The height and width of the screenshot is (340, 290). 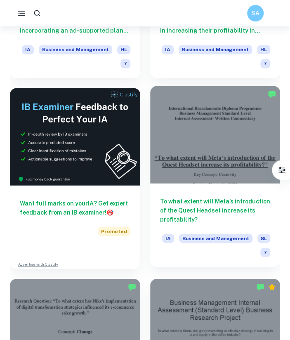 I want to click on h6: SA, so click(x=255, y=13).